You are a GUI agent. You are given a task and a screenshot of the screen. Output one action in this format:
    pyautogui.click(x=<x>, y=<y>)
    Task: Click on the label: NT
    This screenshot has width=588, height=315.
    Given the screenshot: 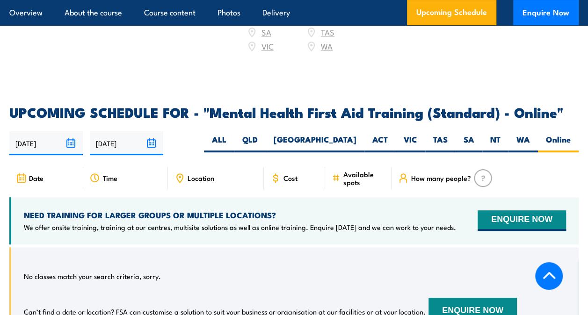 What is the action you would take?
    pyautogui.click(x=495, y=143)
    